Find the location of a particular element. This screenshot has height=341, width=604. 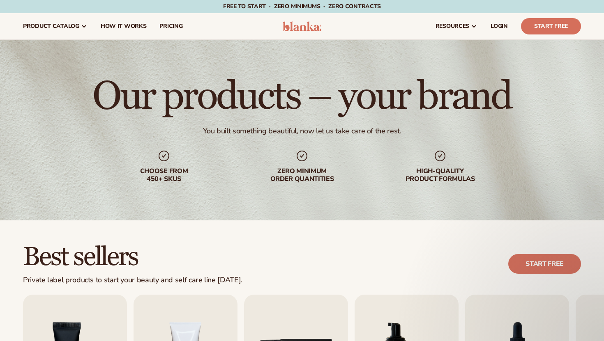

a: Start Free is located at coordinates (551, 26).